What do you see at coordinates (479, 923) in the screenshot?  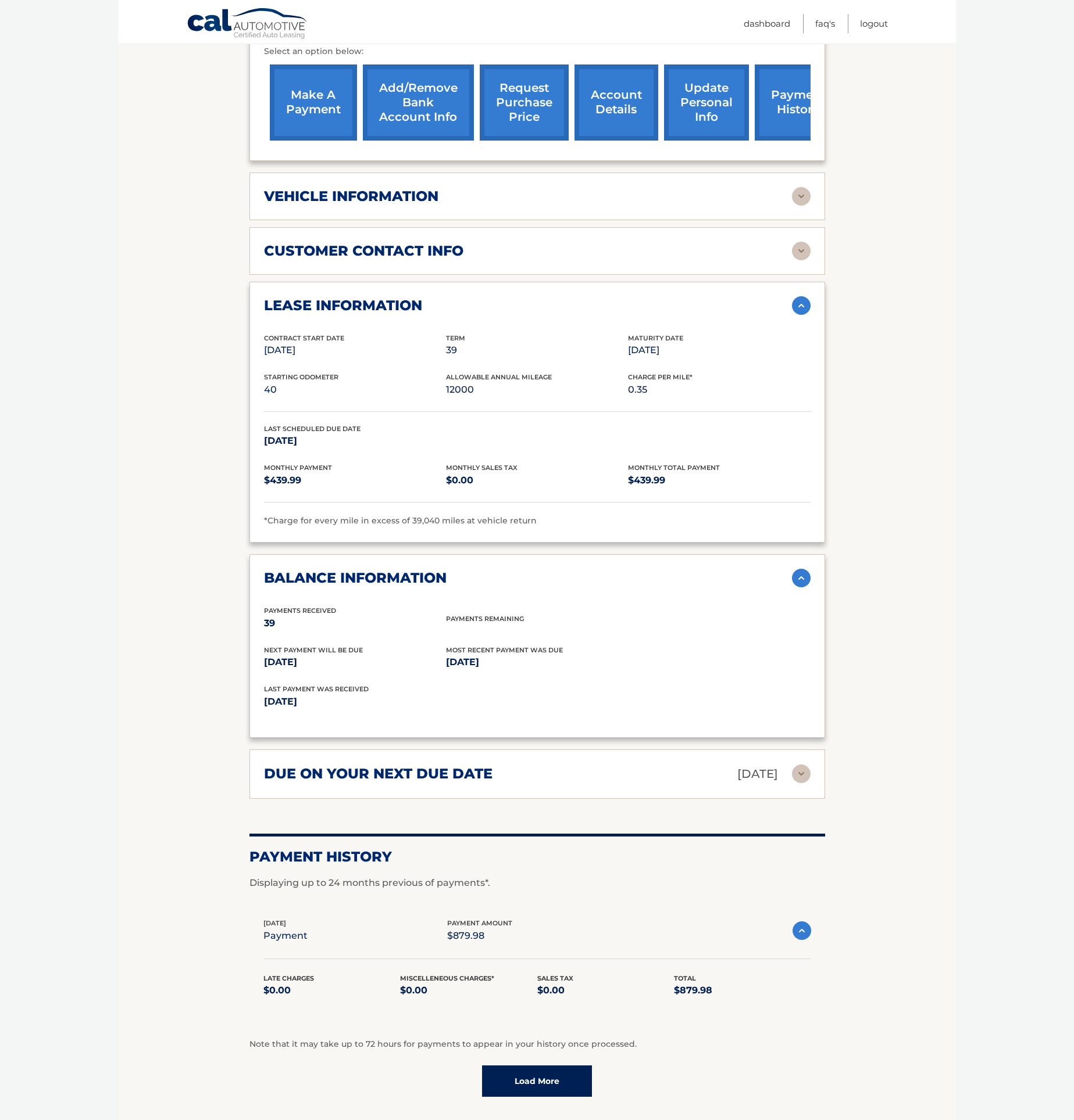 I see `span: payment amount` at bounding box center [479, 923].